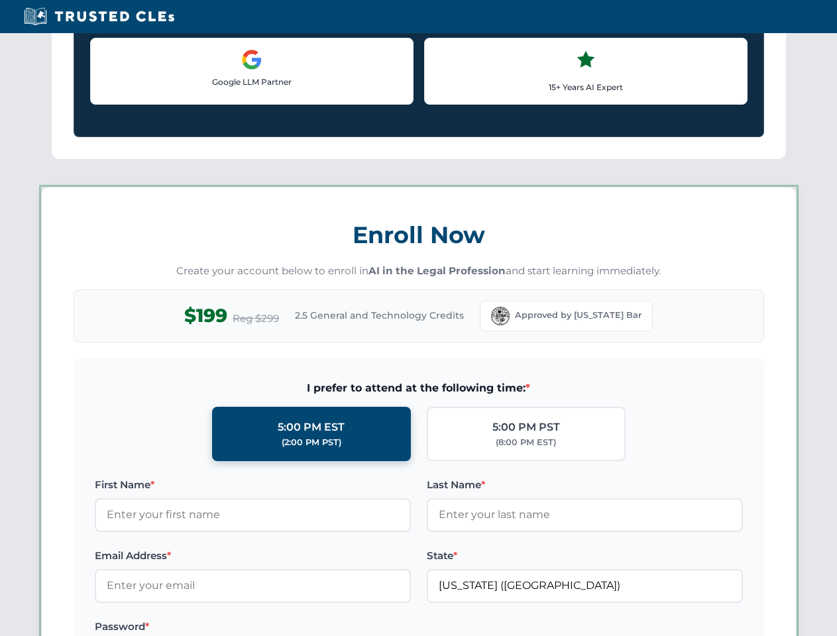 The image size is (837, 636). What do you see at coordinates (311, 428) in the screenshot?
I see `div: 5:00 PM EST` at bounding box center [311, 428].